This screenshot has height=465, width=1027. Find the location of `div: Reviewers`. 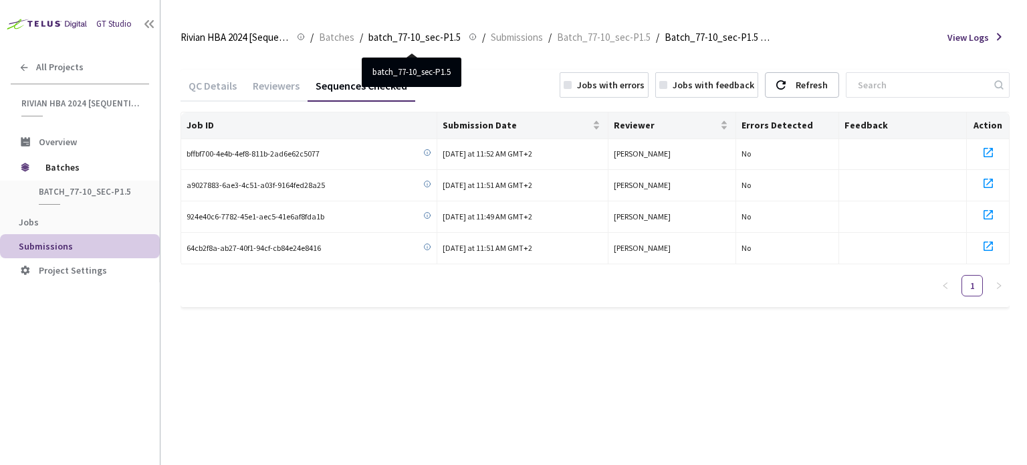

div: Reviewers is located at coordinates (276, 90).